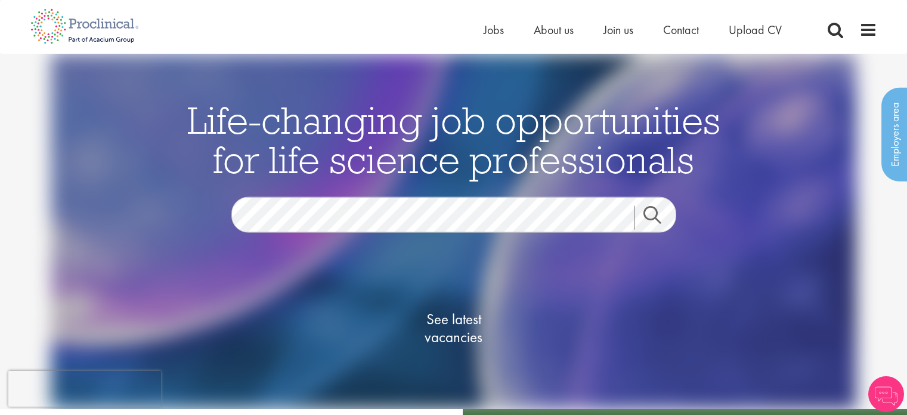  What do you see at coordinates (454, 328) in the screenshot?
I see `a: See latestvacancies` at bounding box center [454, 328].